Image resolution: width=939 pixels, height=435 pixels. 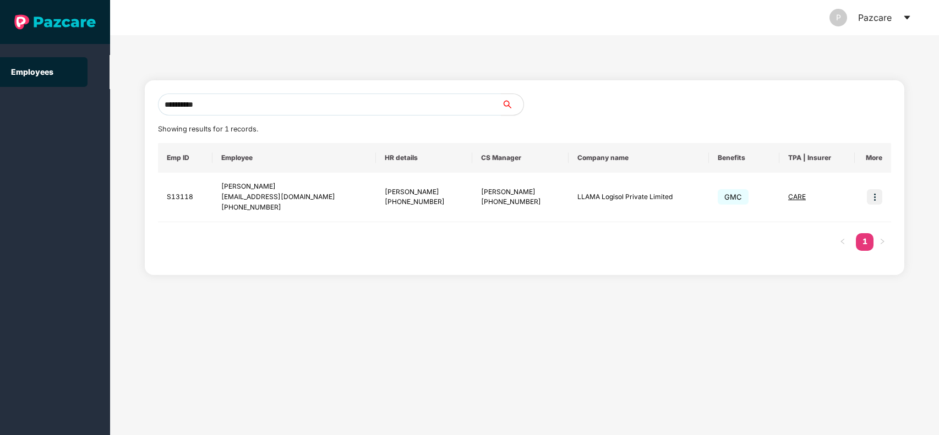 What do you see at coordinates (639, 158) in the screenshot?
I see `th: Company name` at bounding box center [639, 158].